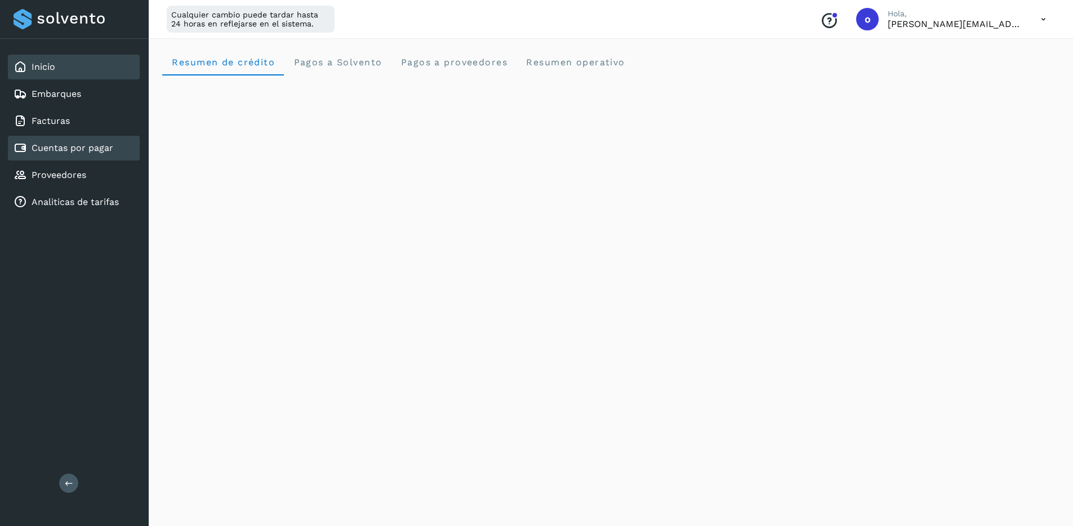  I want to click on p: oscar@solvento.mx, so click(955, 24).